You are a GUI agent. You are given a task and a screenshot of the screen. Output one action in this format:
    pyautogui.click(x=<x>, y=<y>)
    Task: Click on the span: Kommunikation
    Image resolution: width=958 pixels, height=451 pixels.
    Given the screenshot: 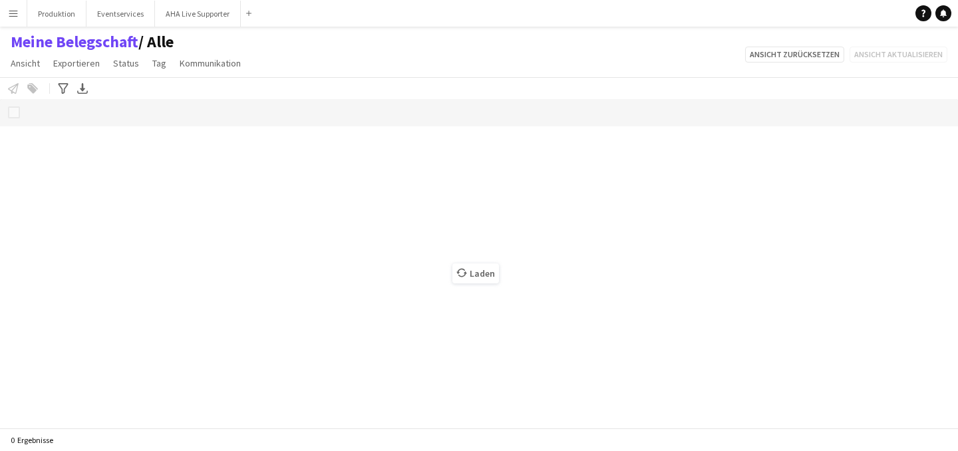 What is the action you would take?
    pyautogui.click(x=210, y=63)
    